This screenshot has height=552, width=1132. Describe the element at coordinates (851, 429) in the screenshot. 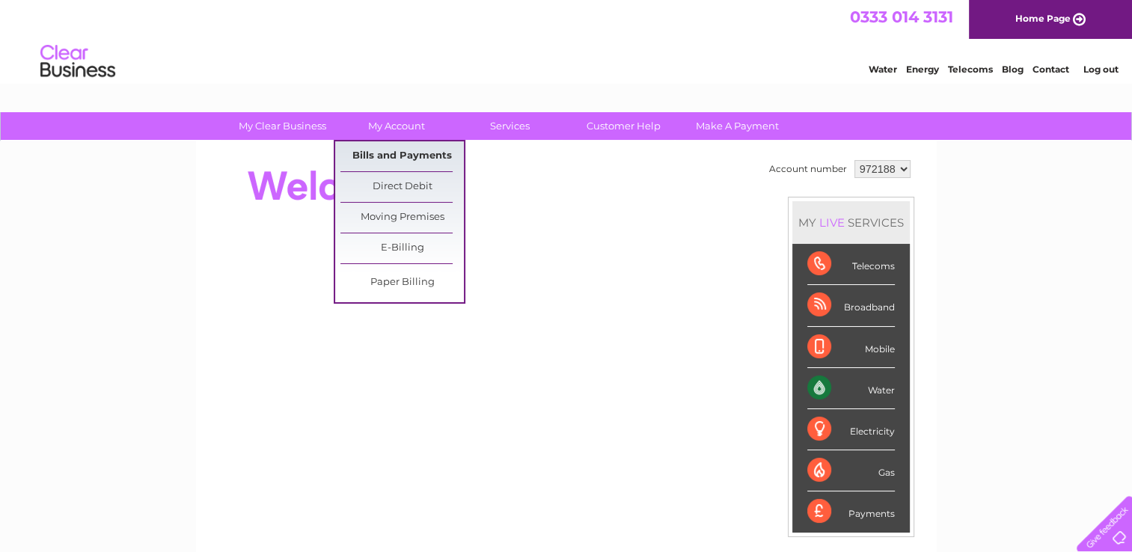

I see `div: Electricity` at that location.